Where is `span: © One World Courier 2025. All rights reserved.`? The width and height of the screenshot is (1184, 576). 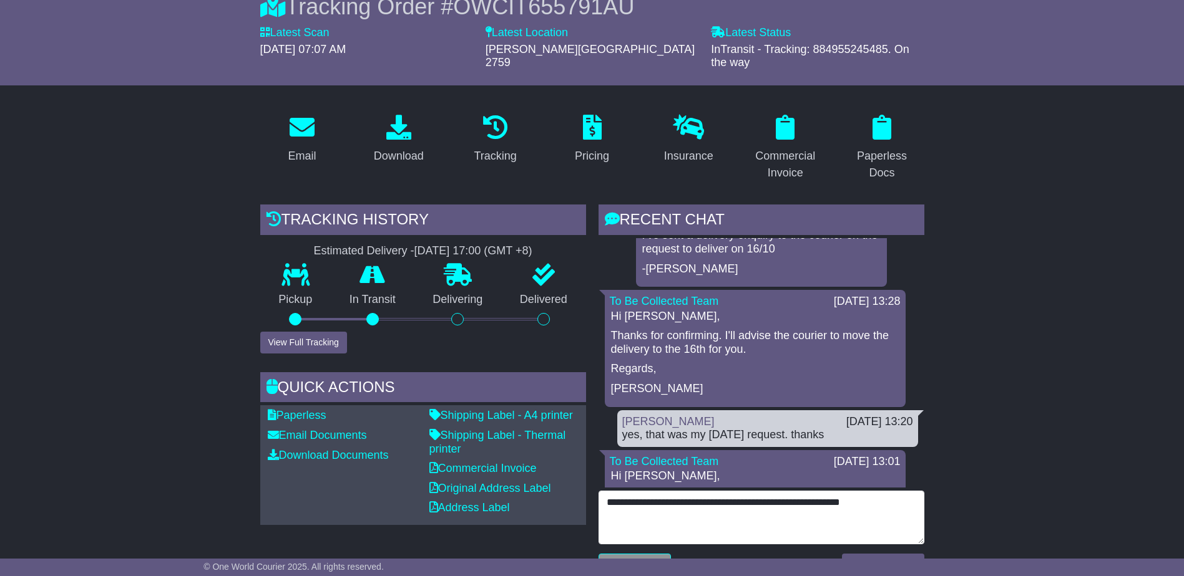
span: © One World Courier 2025. All rights reserved. is located at coordinates (293, 567).